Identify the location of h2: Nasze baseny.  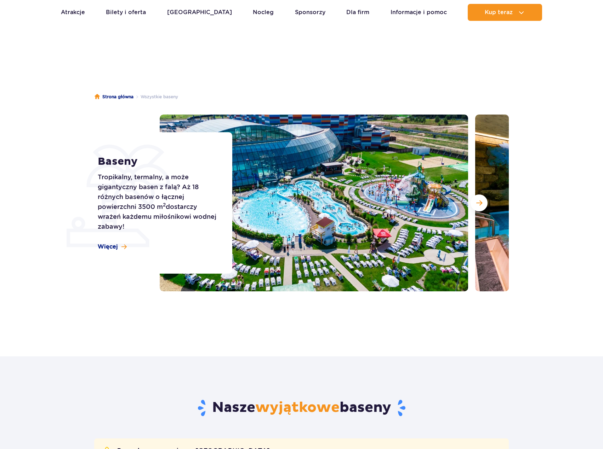
(301, 408).